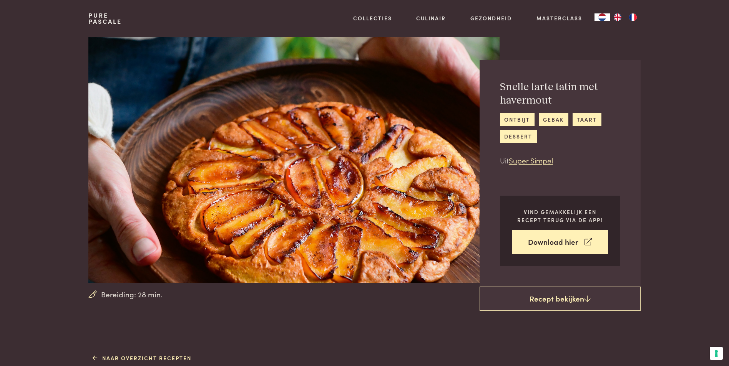  Describe the element at coordinates (617, 17) in the screenshot. I see `a: EN` at that location.